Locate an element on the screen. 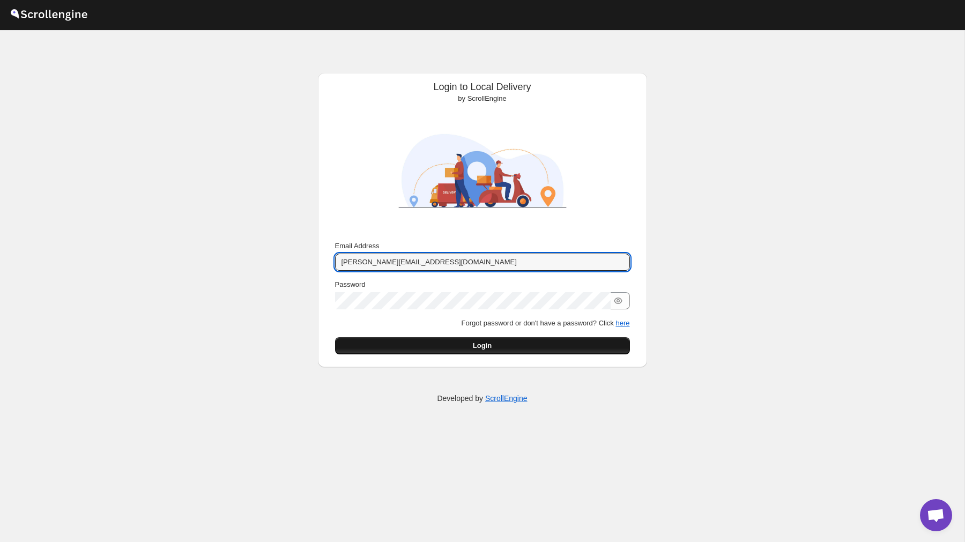  button: Login is located at coordinates (483, 346).